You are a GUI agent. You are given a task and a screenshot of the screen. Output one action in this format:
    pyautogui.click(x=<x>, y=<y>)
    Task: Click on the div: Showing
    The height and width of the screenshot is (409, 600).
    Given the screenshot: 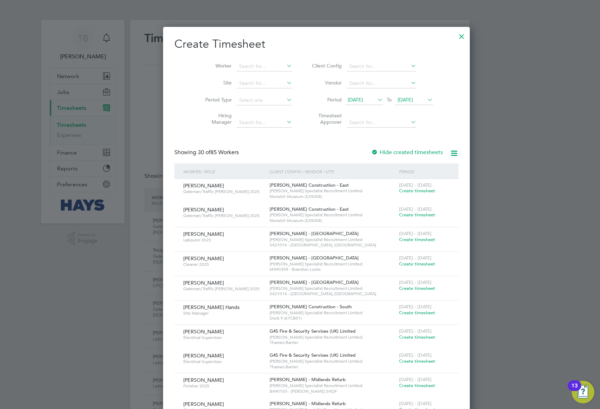 What is the action you would take?
    pyautogui.click(x=207, y=152)
    